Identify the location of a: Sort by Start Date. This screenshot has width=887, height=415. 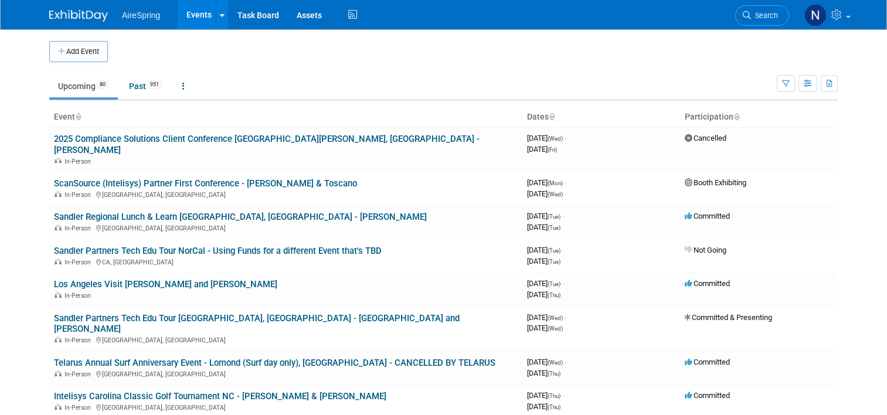
(551, 117).